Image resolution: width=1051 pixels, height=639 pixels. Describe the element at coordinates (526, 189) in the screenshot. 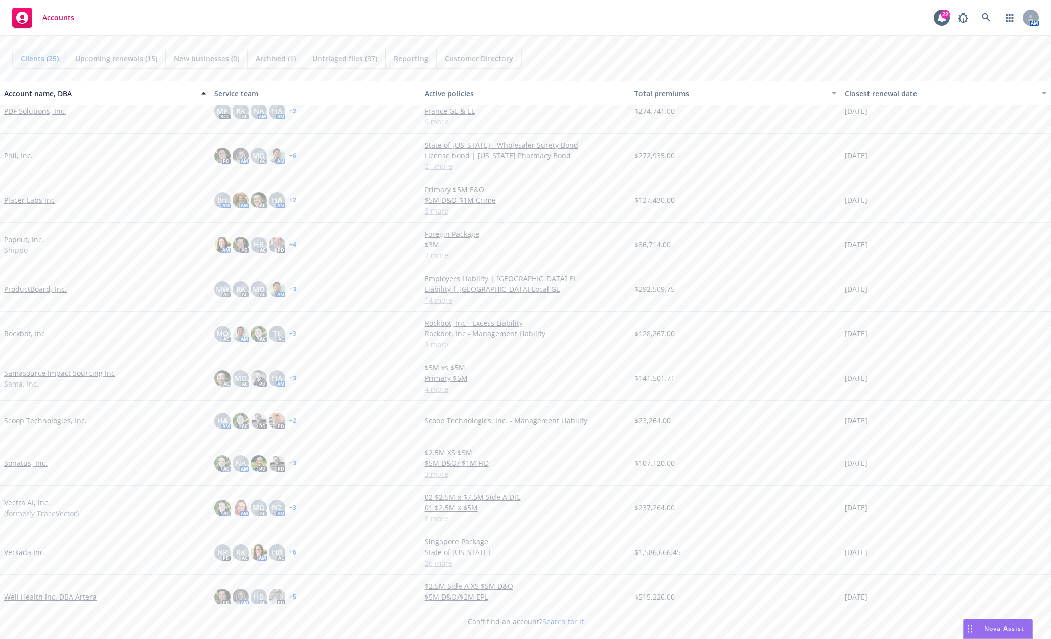

I see `a: Primary $5M E&O` at that location.